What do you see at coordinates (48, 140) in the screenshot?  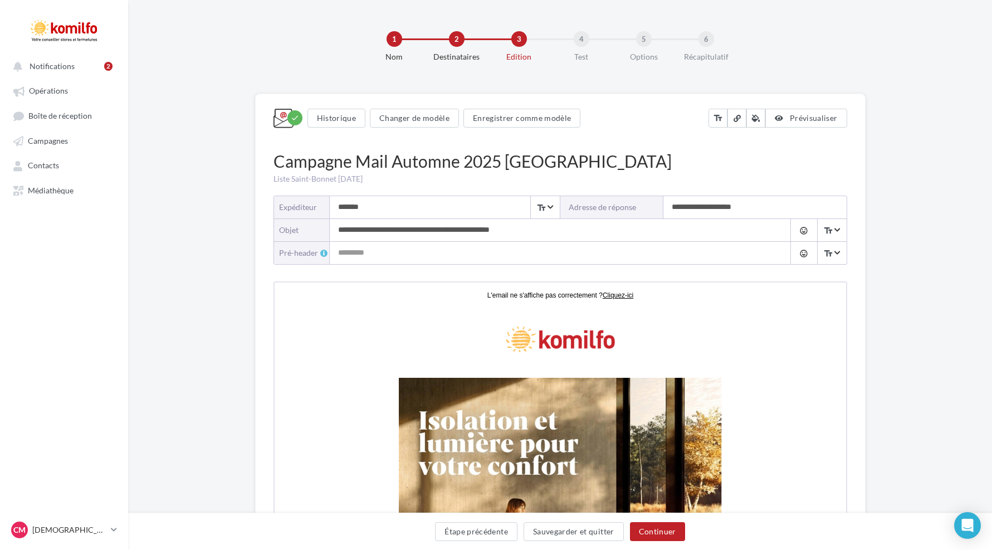 I see `span: Campagnes` at bounding box center [48, 140].